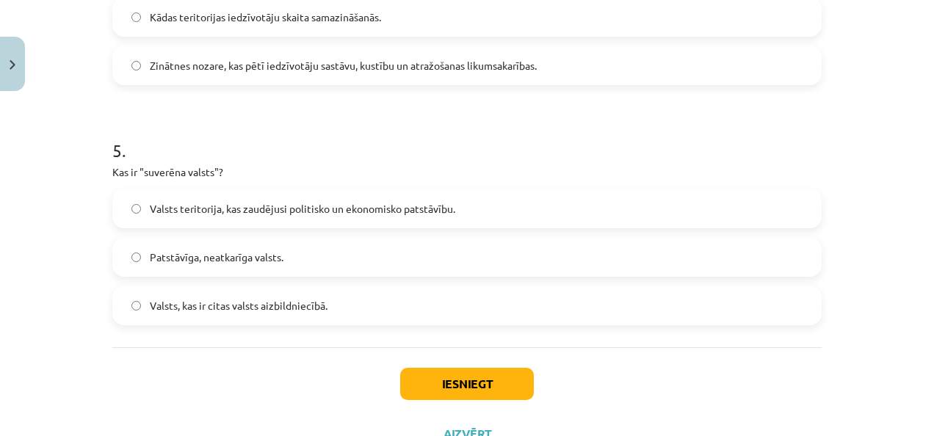  Describe the element at coordinates (217, 257) in the screenshot. I see `span: Patstāvīga, neatkarīga valsts.` at that location.